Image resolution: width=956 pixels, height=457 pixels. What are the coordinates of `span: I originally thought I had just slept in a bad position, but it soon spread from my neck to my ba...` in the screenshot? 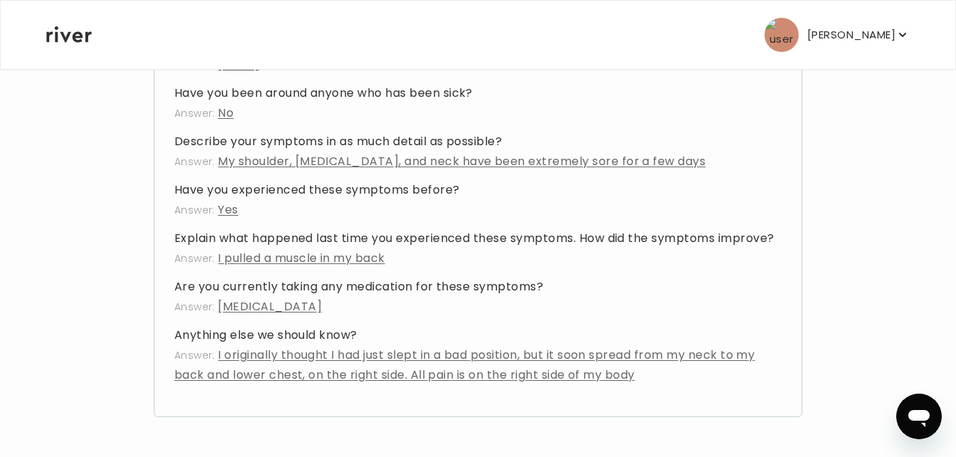 It's located at (465, 365).